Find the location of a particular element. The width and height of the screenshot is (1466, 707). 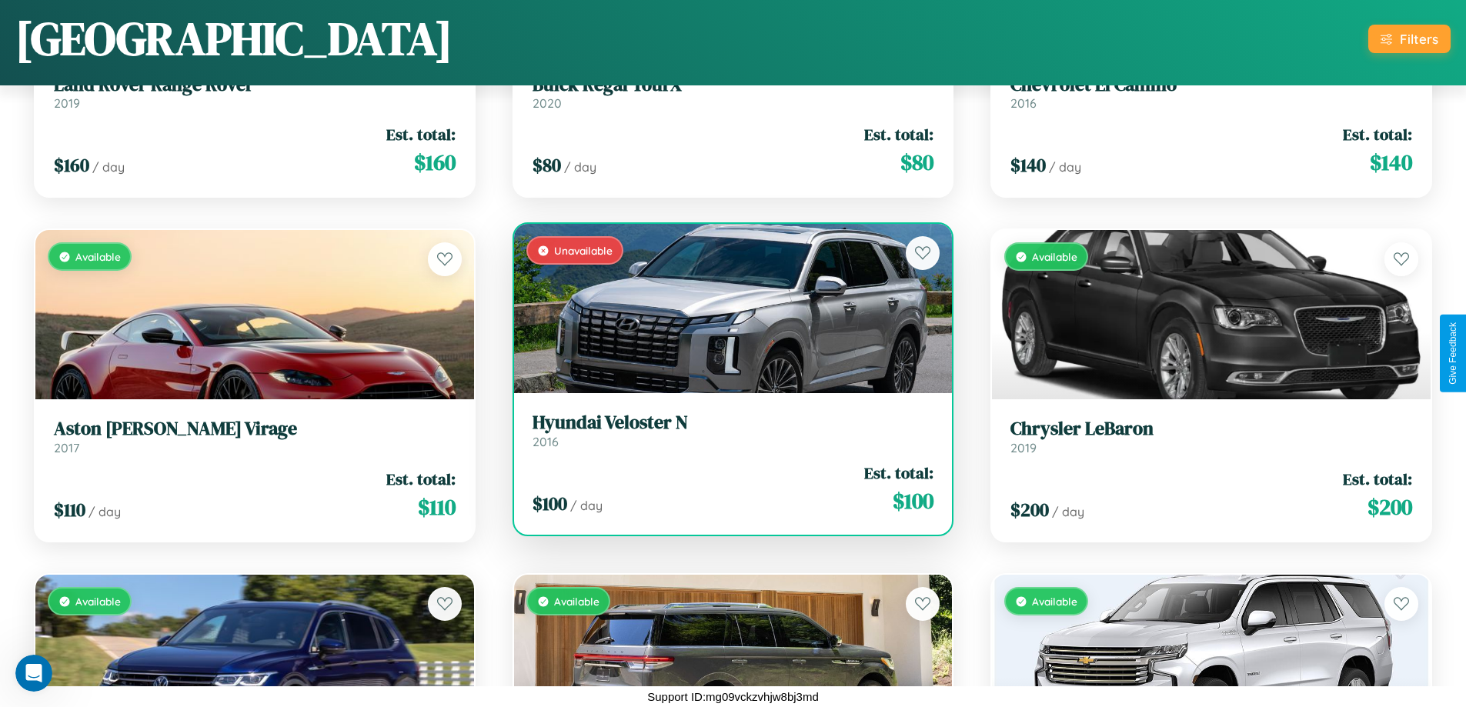

div: Filters is located at coordinates (1419, 38).